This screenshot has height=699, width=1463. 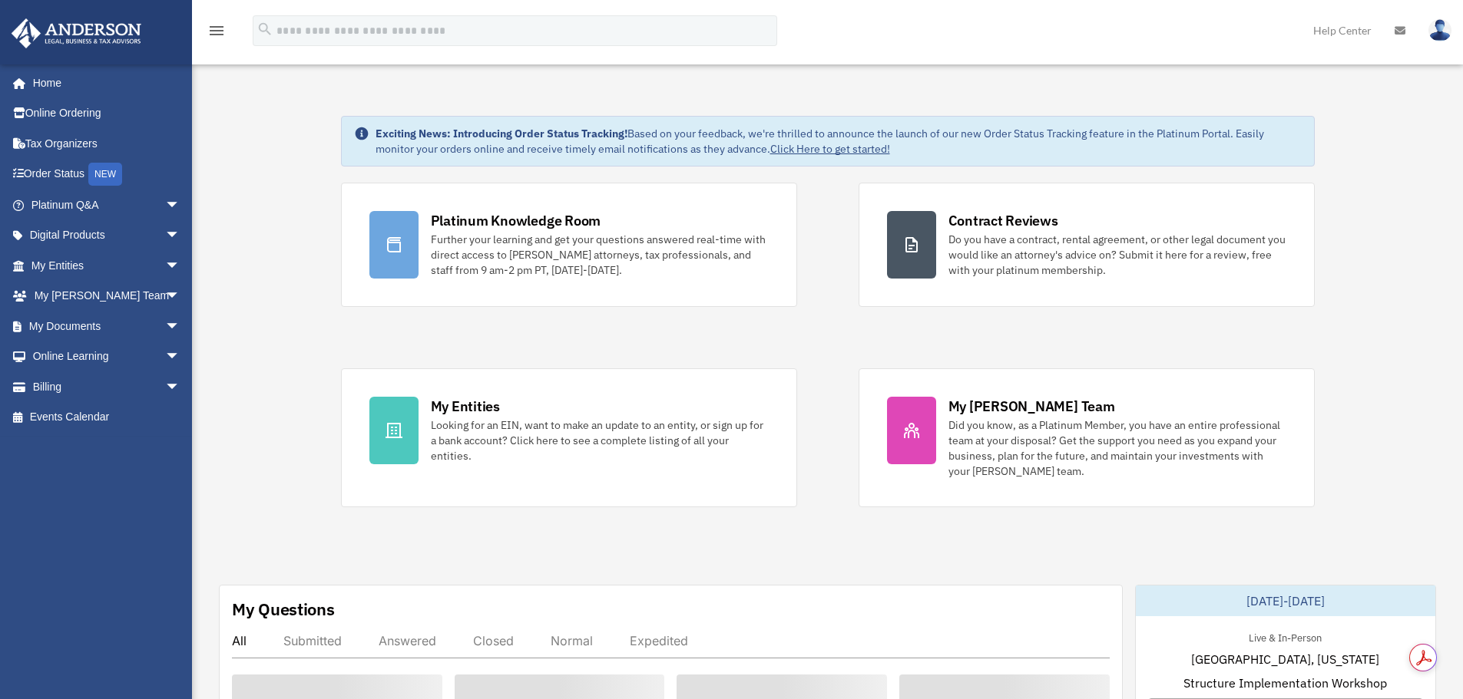 What do you see at coordinates (283, 610) in the screenshot?
I see `div: My Questions` at bounding box center [283, 610].